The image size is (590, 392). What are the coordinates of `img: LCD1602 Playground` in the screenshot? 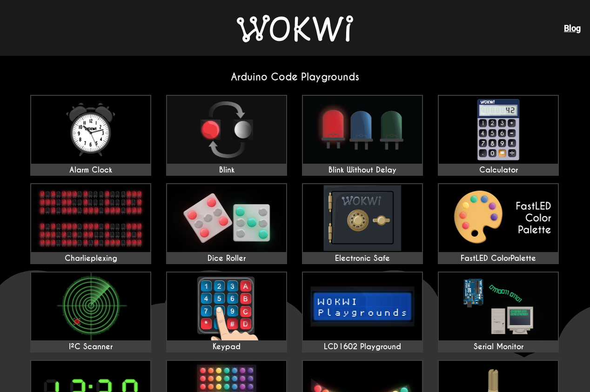 It's located at (362, 307).